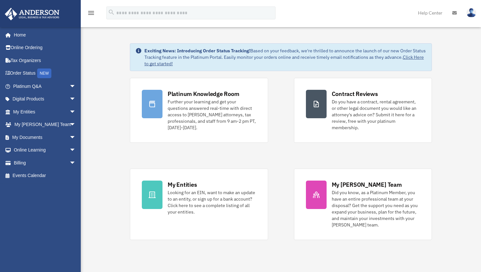 The width and height of the screenshot is (481, 272). I want to click on a: menu, so click(91, 14).